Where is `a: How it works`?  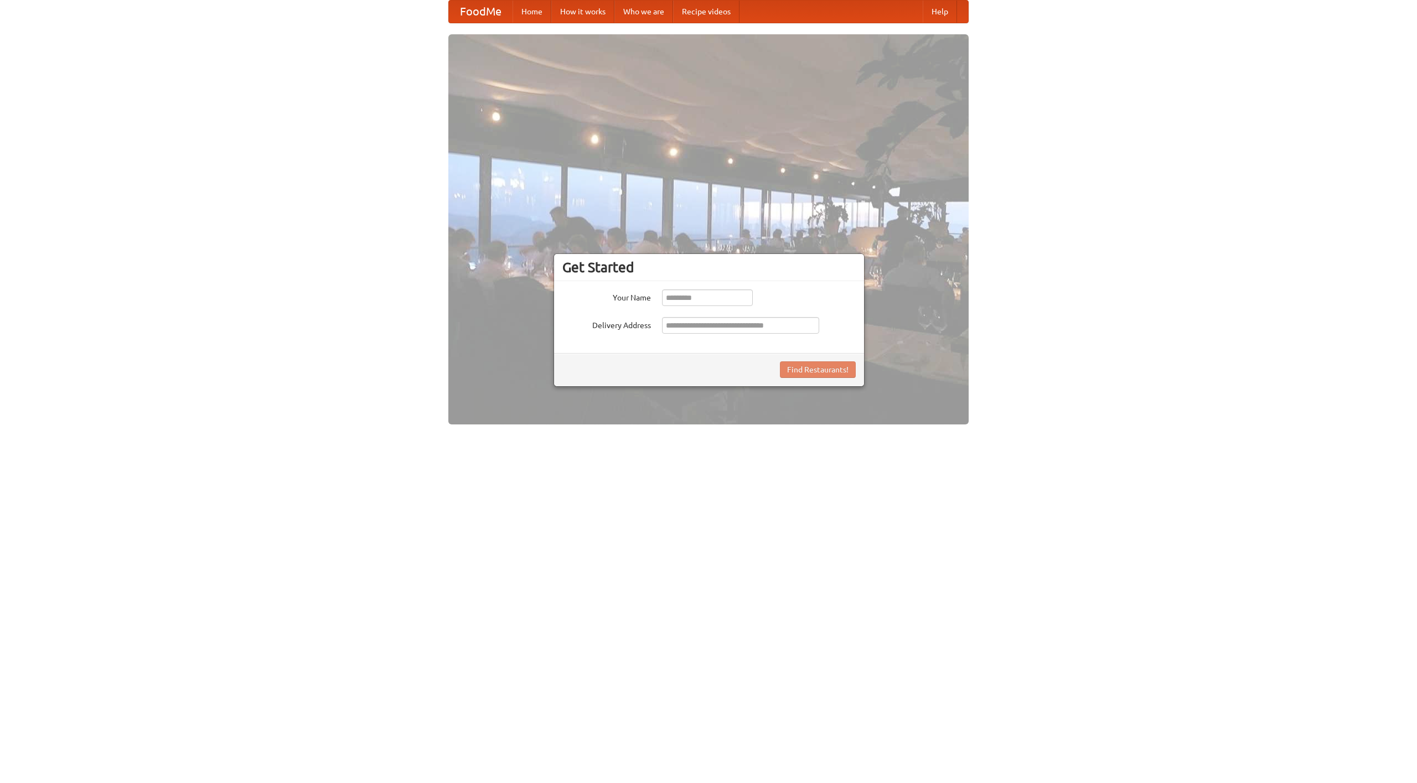 a: How it works is located at coordinates (583, 12).